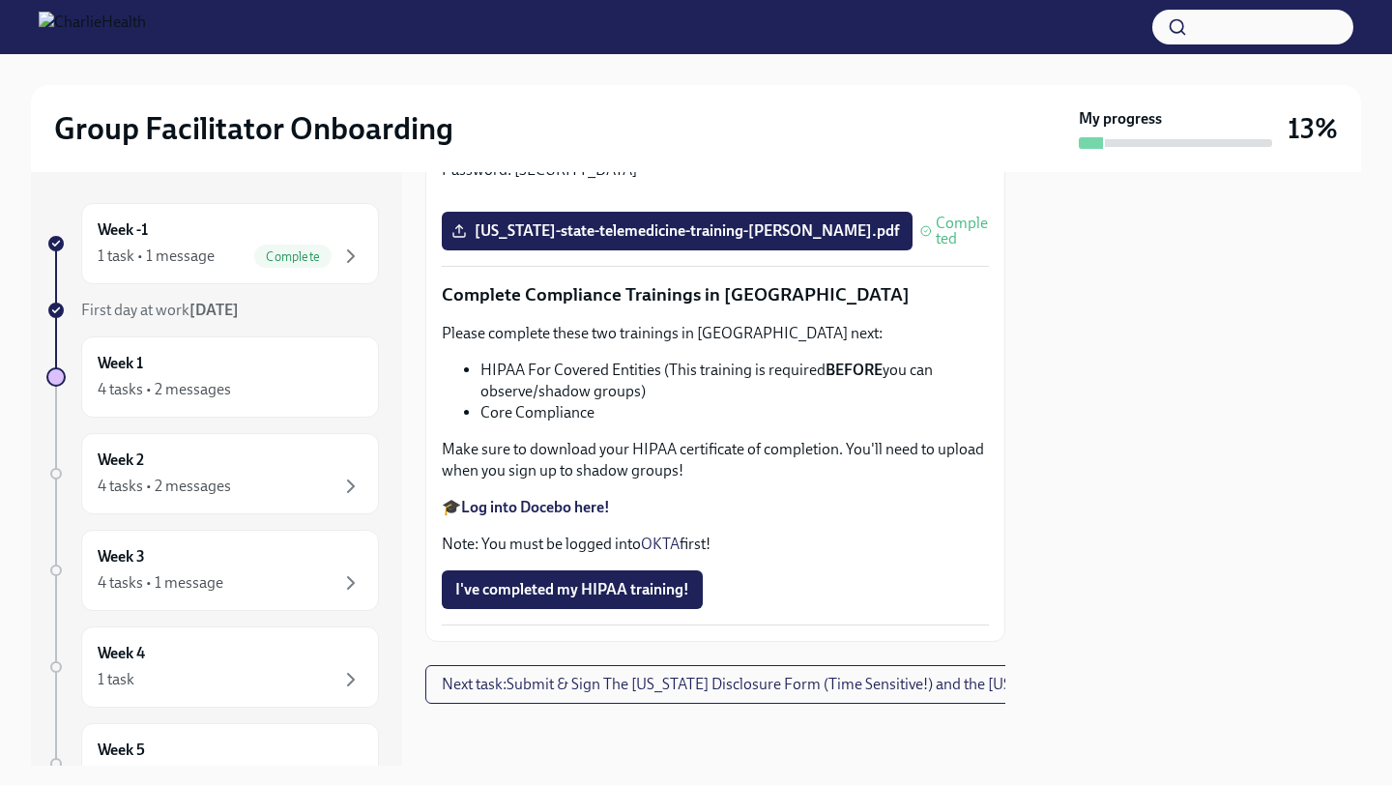  I want to click on div: 4 tasks • 1 message, so click(160, 583).